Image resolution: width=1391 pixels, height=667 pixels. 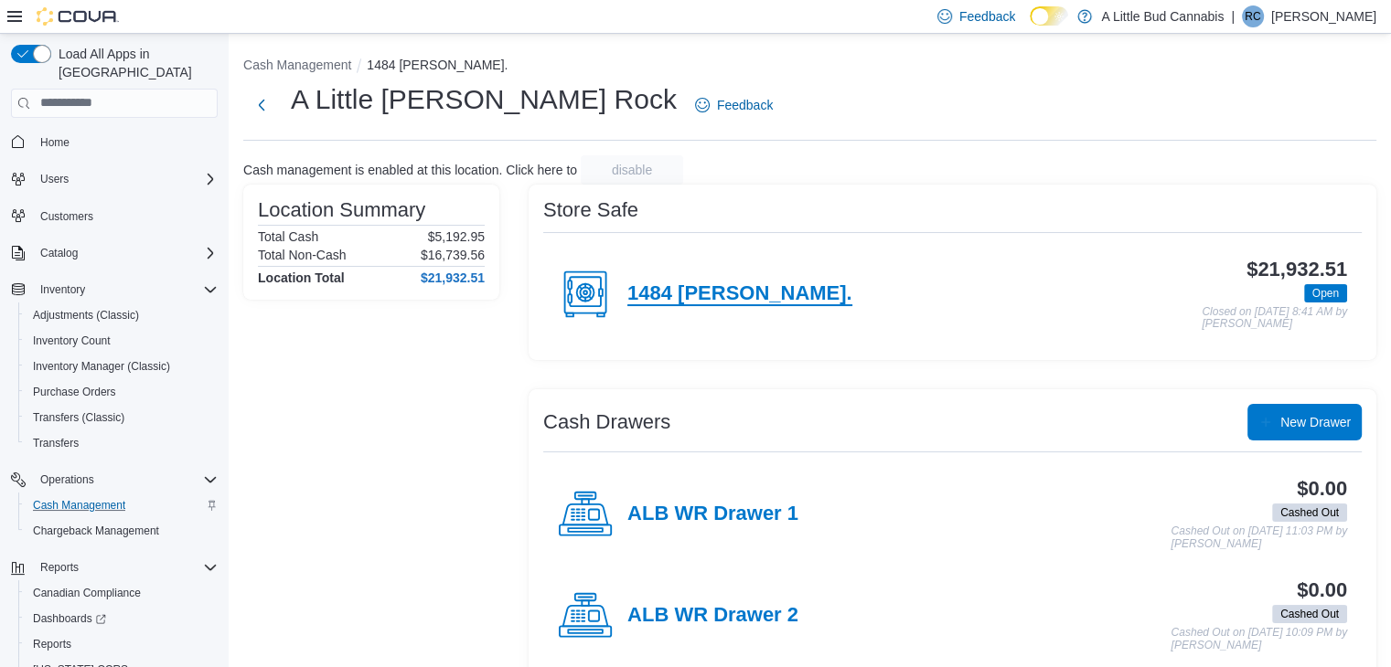 What do you see at coordinates (1162, 16) in the screenshot?
I see `p: A Little Bud Cannabis` at bounding box center [1162, 16].